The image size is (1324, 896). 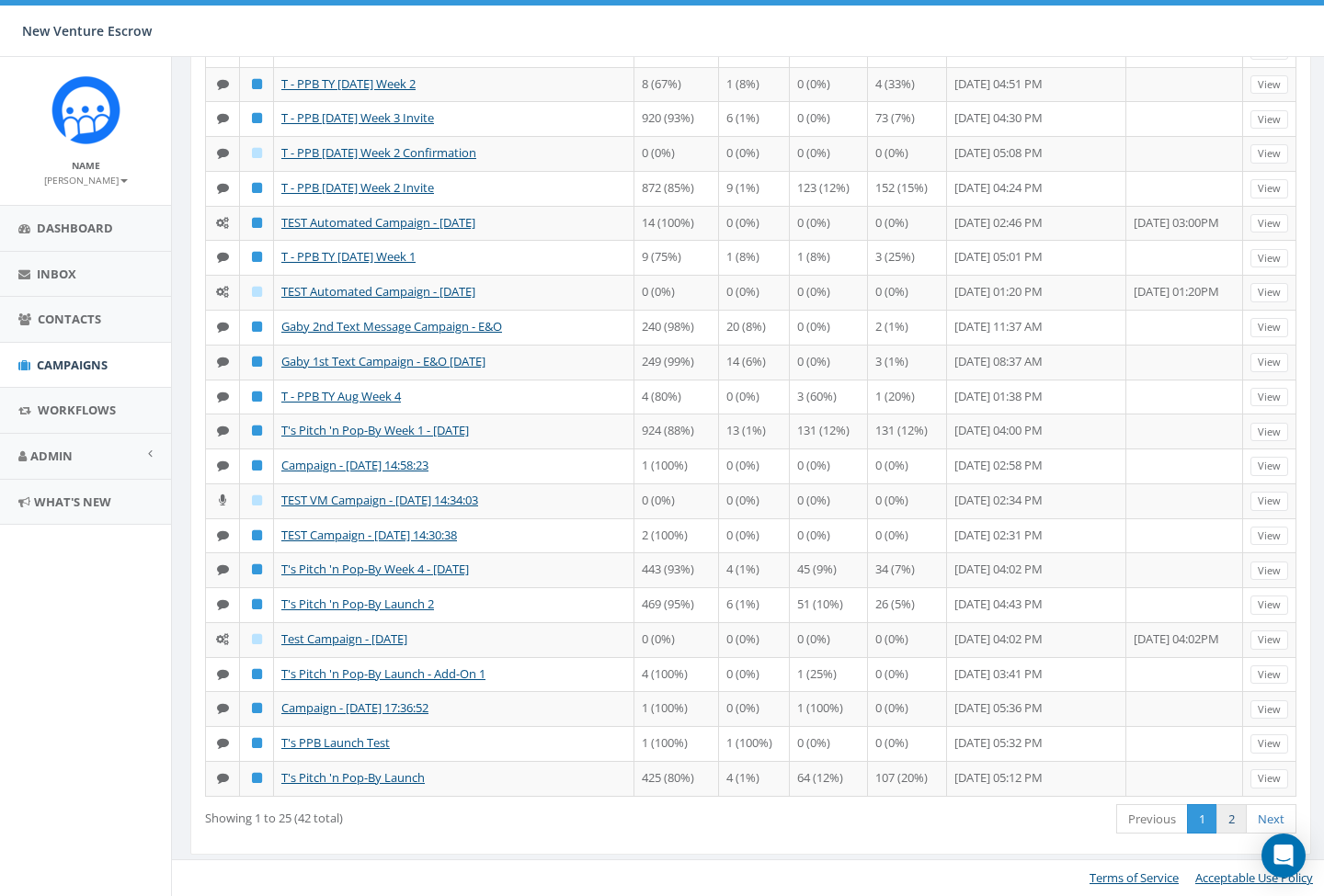 What do you see at coordinates (828, 431) in the screenshot?
I see `td: 131 (12%)` at bounding box center [828, 431].